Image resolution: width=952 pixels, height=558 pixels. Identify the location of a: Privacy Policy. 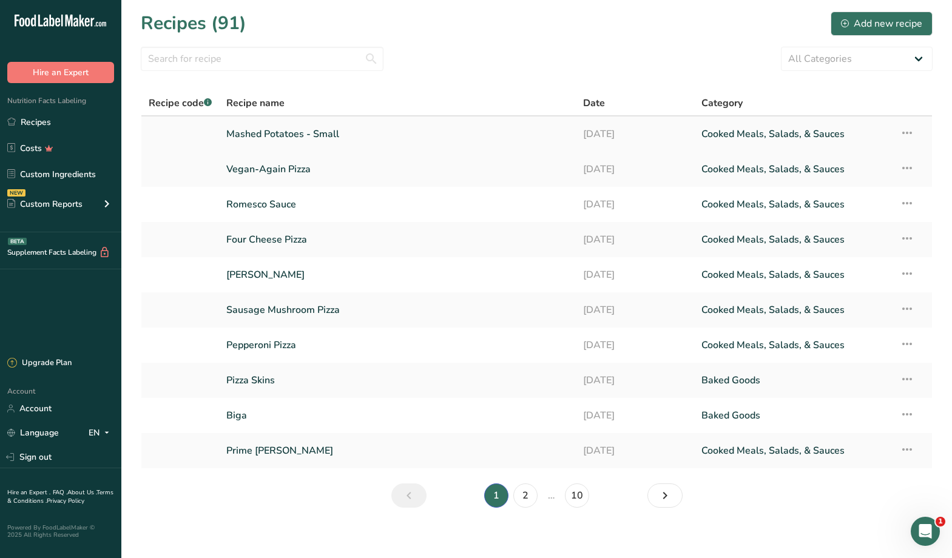
(66, 501).